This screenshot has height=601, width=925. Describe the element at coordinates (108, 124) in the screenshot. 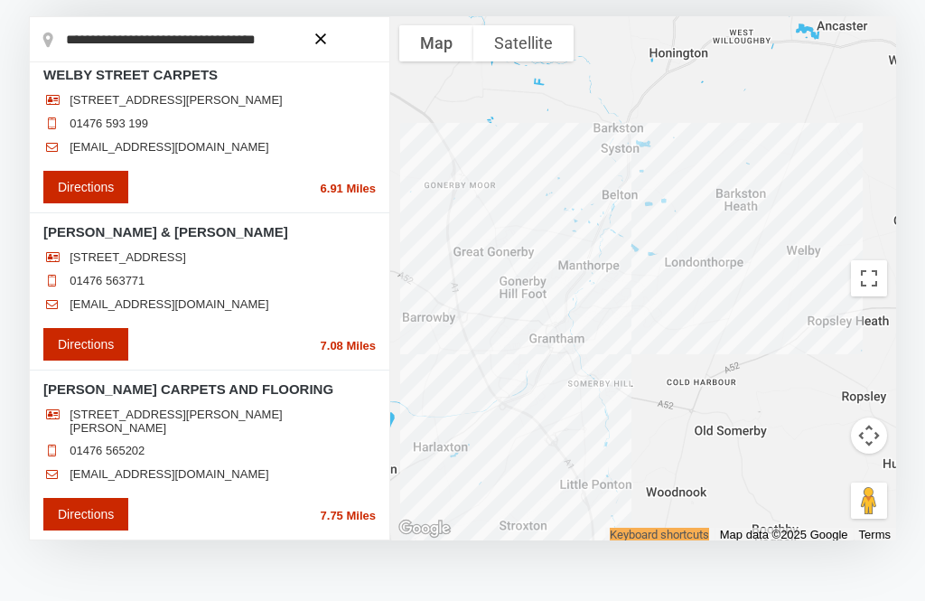

I see `a: 01476 593 199` at that location.